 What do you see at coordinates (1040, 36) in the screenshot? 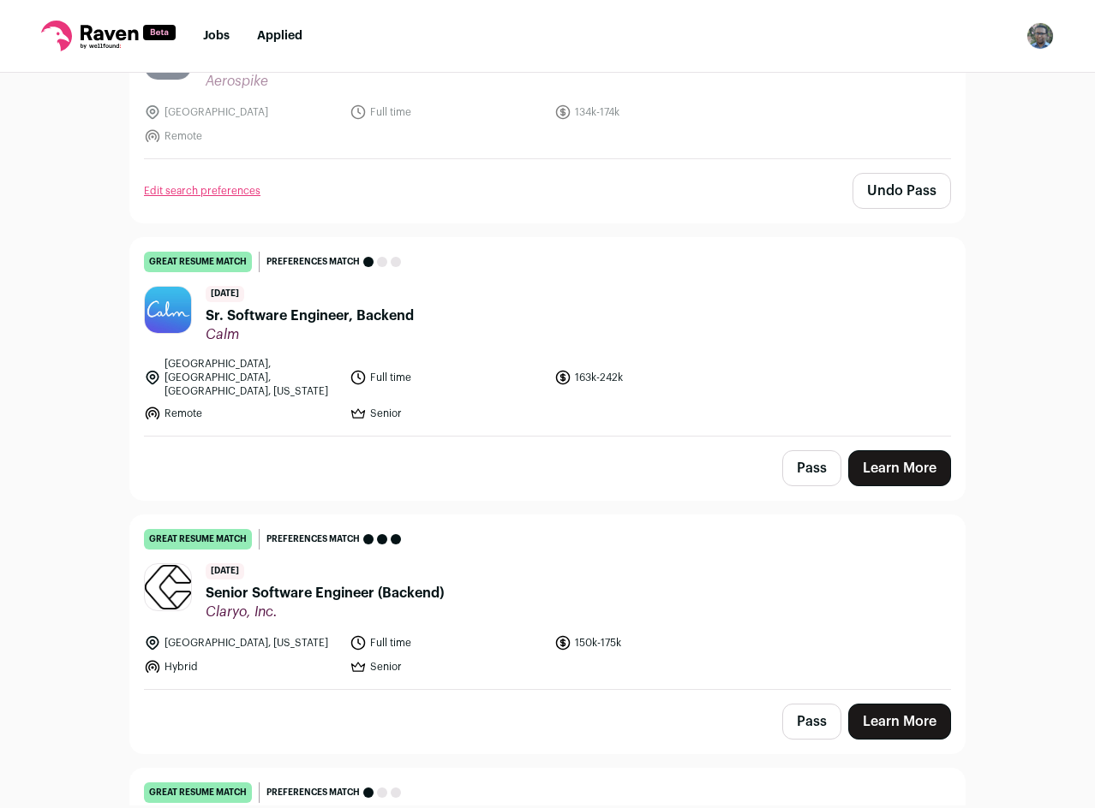
I see `img: 8730264-medium_jpg` at bounding box center [1040, 36].